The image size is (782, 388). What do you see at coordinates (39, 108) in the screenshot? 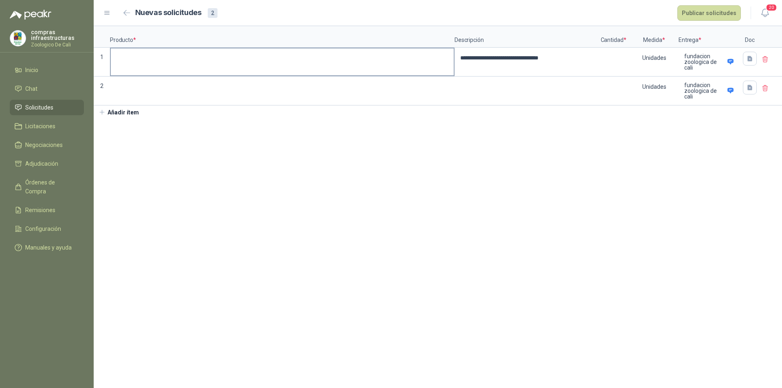
I see `span: Solicitudes` at bounding box center [39, 108].